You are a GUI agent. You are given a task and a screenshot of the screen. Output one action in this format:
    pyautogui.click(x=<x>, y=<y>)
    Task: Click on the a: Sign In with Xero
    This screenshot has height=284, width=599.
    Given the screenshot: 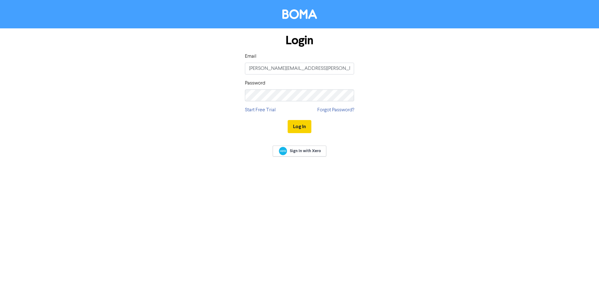 What is the action you would take?
    pyautogui.click(x=299, y=151)
    